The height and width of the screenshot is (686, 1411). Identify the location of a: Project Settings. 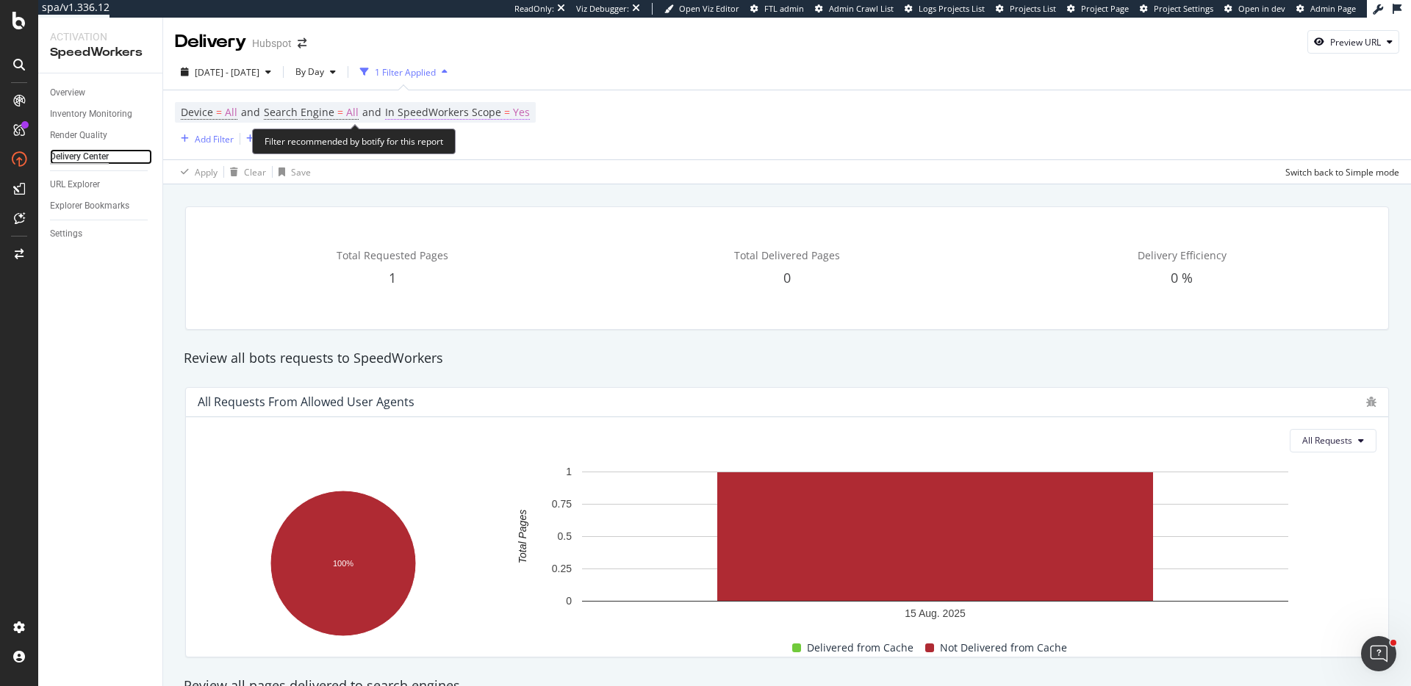
(1176, 9).